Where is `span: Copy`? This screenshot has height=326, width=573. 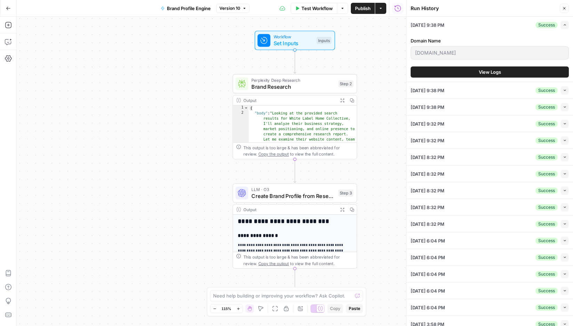
span: Copy is located at coordinates (335, 308).